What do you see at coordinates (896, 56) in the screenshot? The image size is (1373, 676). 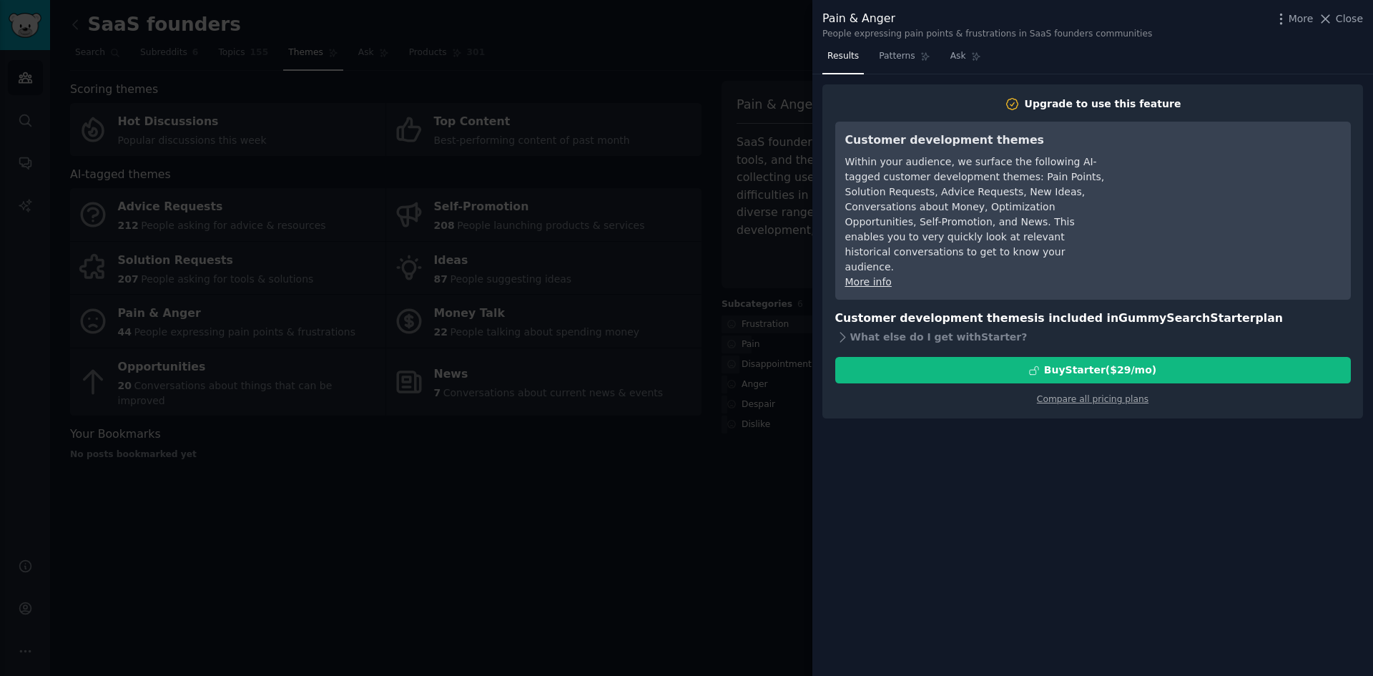 I see `span: Patterns` at bounding box center [896, 56].